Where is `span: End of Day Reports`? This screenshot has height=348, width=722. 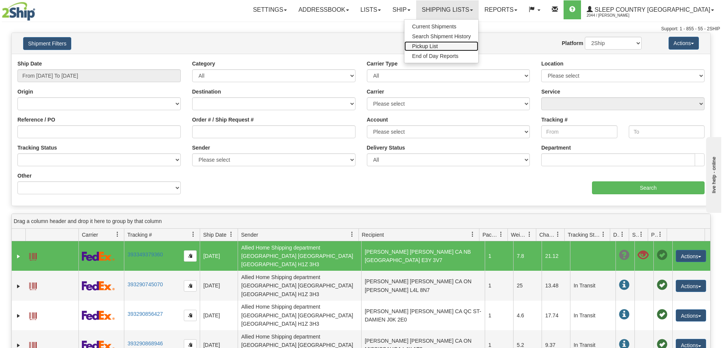
span: End of Day Reports is located at coordinates (435, 56).